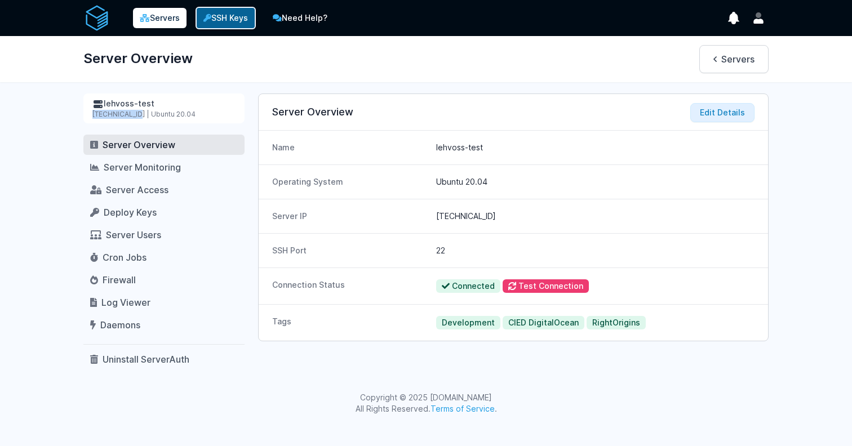 The image size is (852, 446). What do you see at coordinates (164, 359) in the screenshot?
I see `a: Uninstall ServerAuth` at bounding box center [164, 359].